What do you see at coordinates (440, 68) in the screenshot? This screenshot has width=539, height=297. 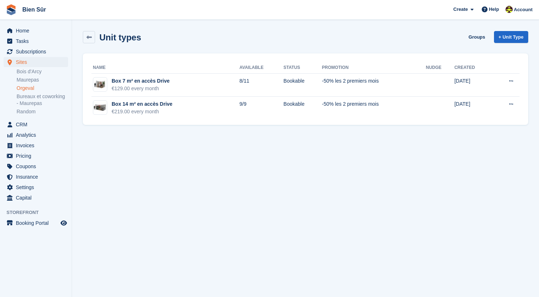 I see `th: Nudge` at bounding box center [440, 68].